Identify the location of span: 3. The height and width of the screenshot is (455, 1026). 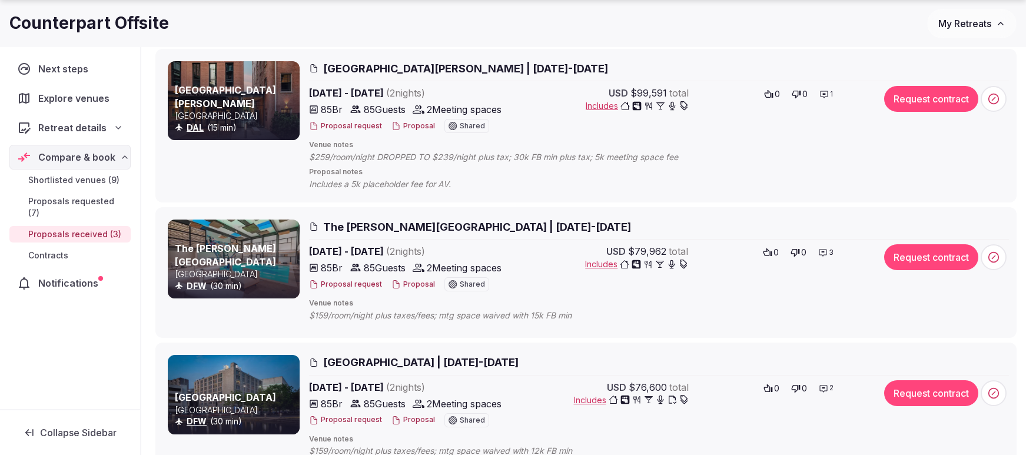
(831, 253).